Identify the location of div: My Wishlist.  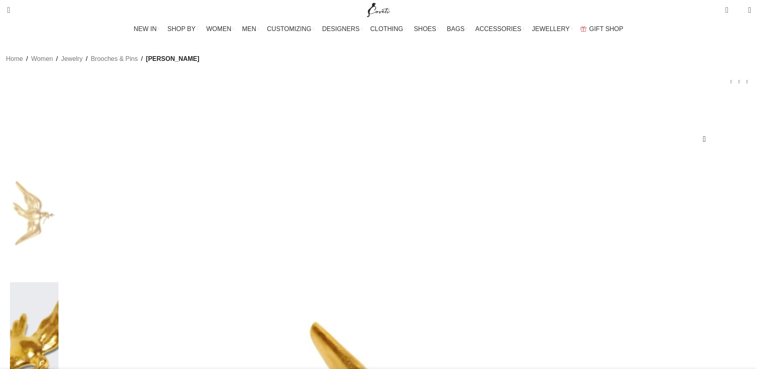
(739, 10).